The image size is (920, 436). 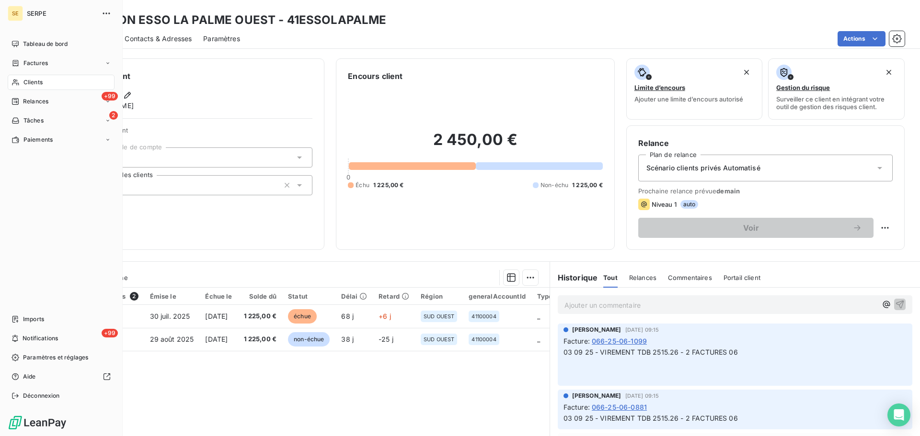 What do you see at coordinates (688, 99) in the screenshot?
I see `span: Ajouter une limite d’encours autorisé` at bounding box center [688, 99].